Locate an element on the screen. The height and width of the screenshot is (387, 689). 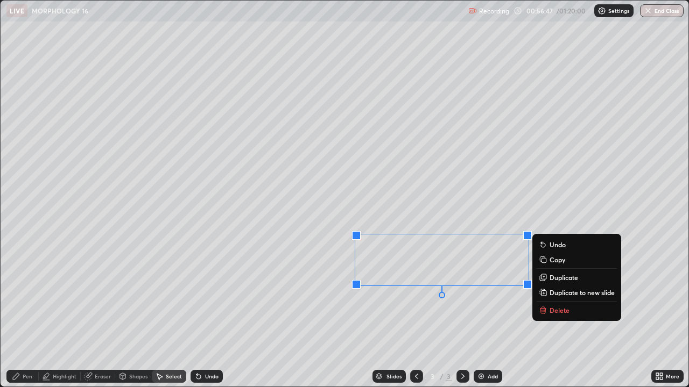
div: Undo is located at coordinates (211, 377).